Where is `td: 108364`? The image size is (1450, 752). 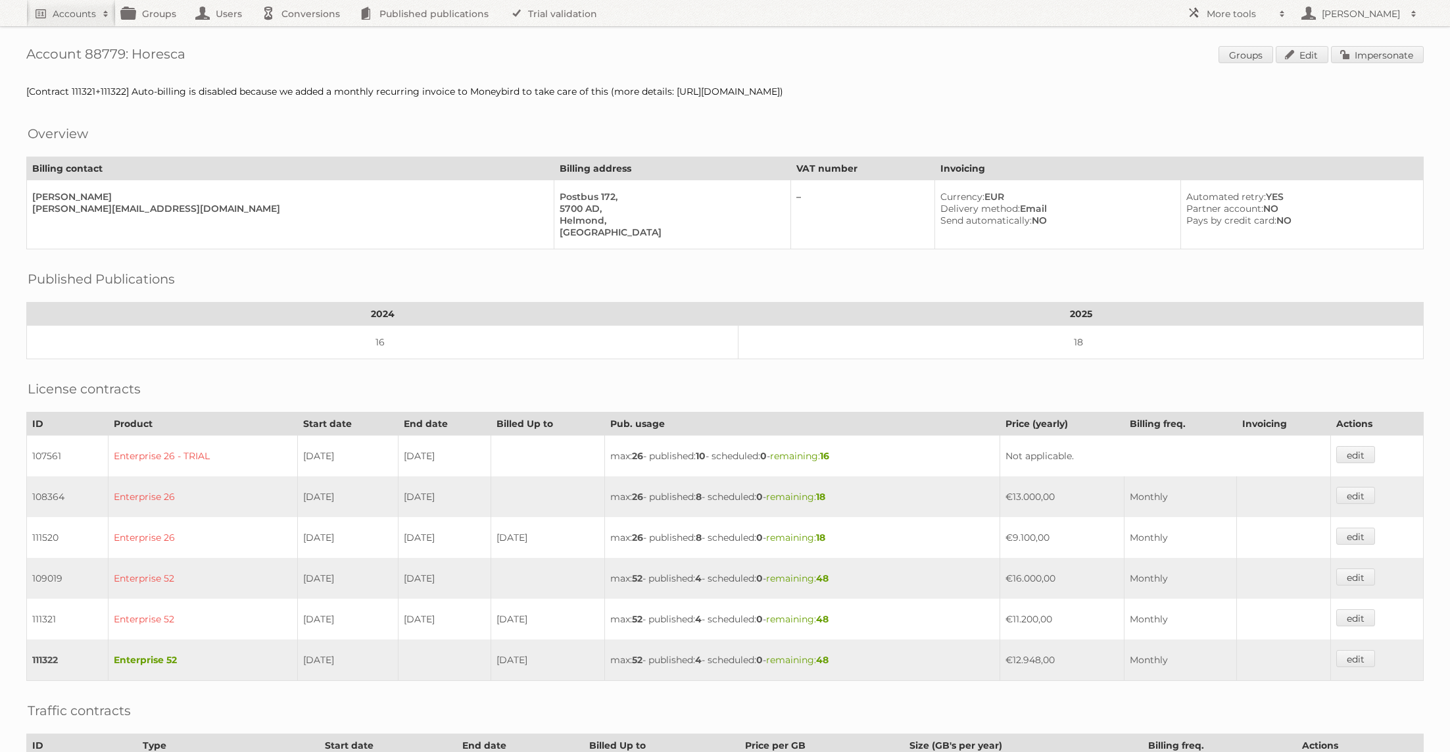
td: 108364 is located at coordinates (68, 497).